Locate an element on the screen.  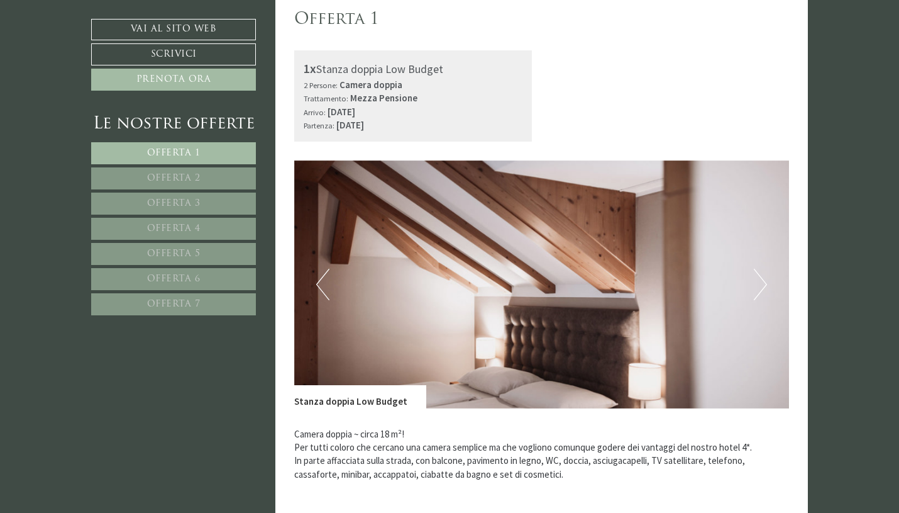
button: Invia is located at coordinates (462, 342).